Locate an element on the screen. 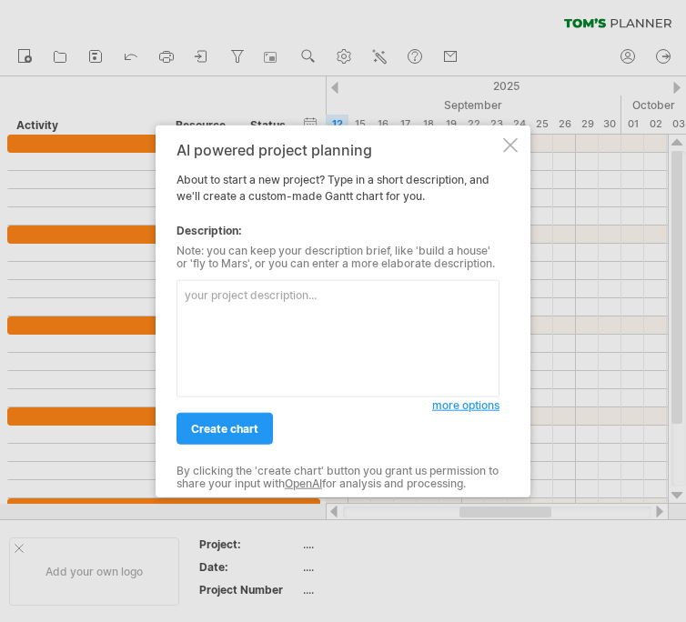 The image size is (686, 622). div: By clicking the 'create chart' button you grant us permission to share your input with for analys... is located at coordinates (338, 478).